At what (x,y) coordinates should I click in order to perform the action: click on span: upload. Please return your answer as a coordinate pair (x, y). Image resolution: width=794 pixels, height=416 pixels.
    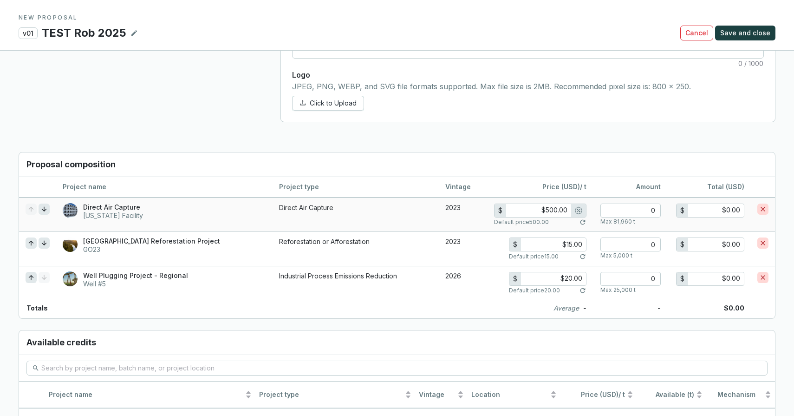
    Looking at the image, I should click on (303, 103).